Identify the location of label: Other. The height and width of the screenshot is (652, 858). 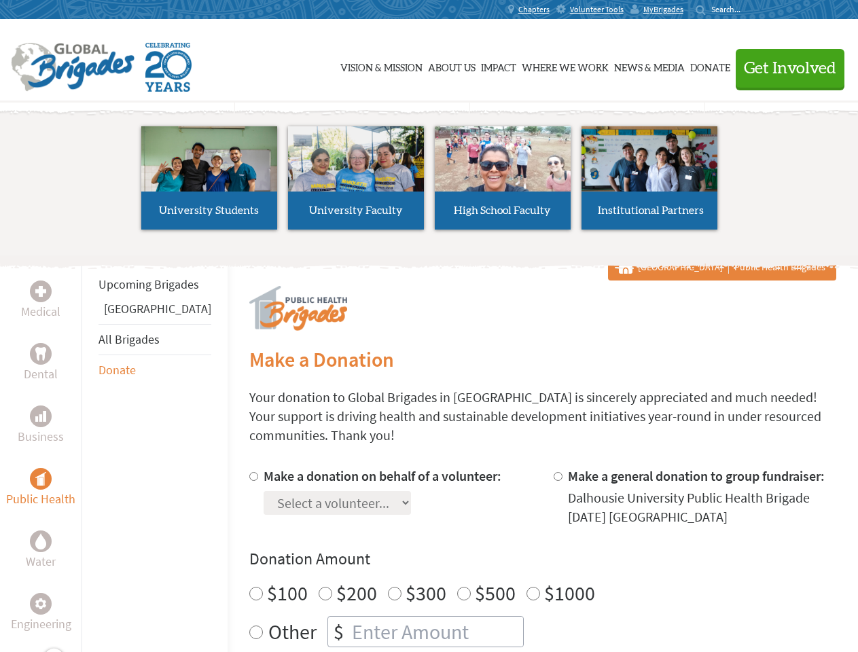
(292, 631).